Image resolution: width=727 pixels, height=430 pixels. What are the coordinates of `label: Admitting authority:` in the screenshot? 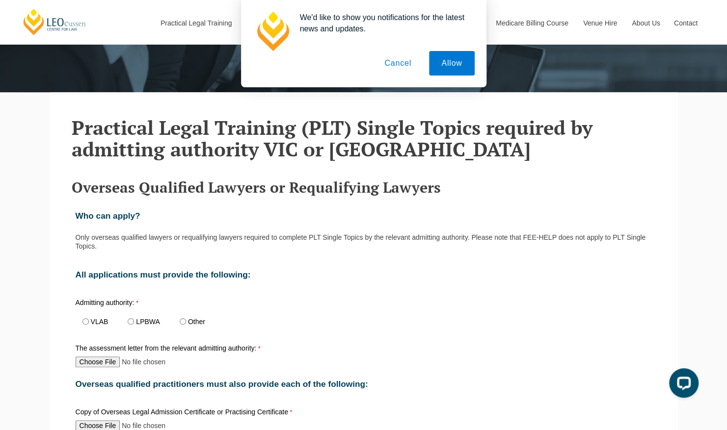 It's located at (149, 304).